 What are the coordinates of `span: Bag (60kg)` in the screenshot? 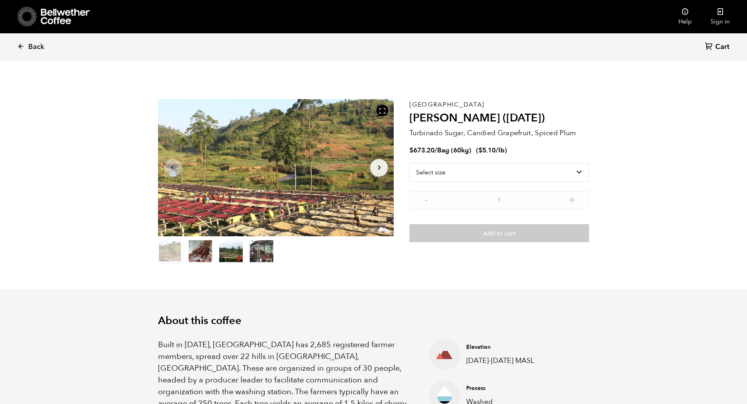 It's located at (454, 150).